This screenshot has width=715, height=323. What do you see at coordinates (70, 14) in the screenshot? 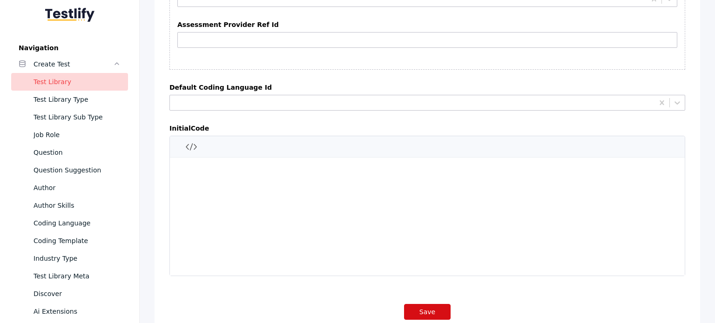
I see `img: Testlify - Backoffice` at bounding box center [70, 14].